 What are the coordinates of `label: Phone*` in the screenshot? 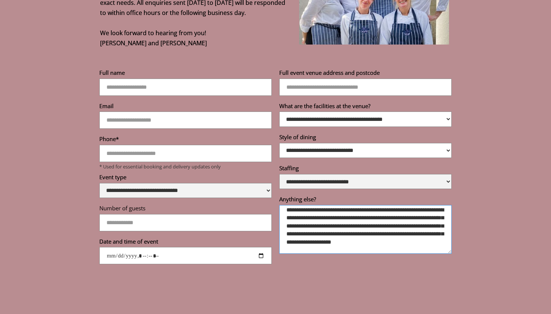 It's located at (186, 140).